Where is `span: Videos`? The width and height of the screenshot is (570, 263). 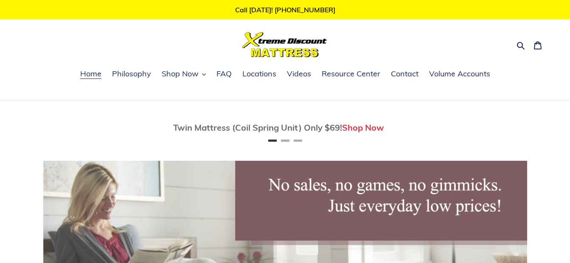
span: Videos is located at coordinates (299, 74).